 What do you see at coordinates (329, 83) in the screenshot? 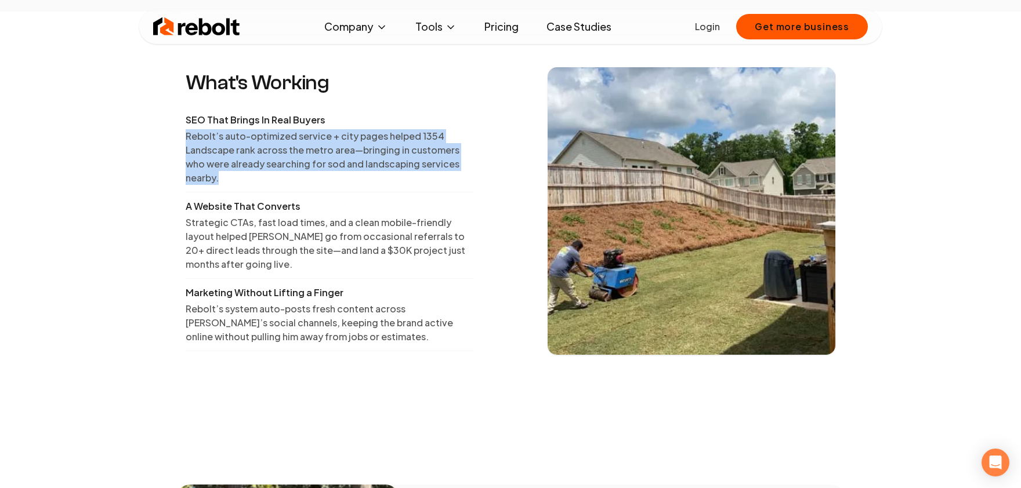
I see `h1: What's Working` at bounding box center [329, 83].